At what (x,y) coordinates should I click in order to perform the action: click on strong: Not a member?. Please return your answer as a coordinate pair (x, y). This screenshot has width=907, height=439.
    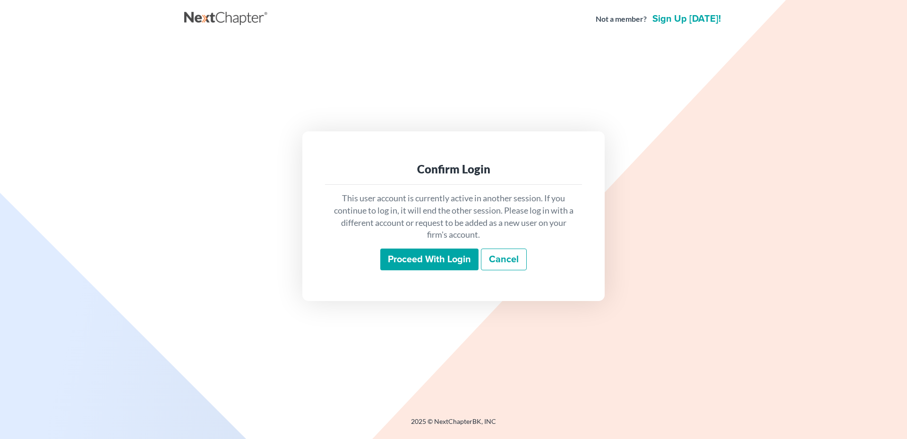
    Looking at the image, I should click on (621, 19).